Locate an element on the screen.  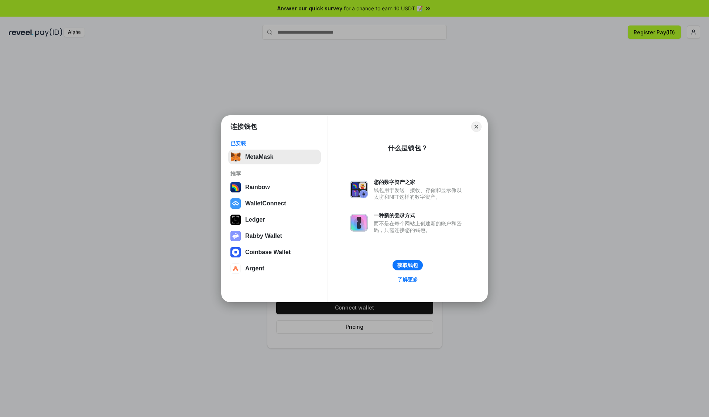
div: 已安装 is located at coordinates (274, 143).